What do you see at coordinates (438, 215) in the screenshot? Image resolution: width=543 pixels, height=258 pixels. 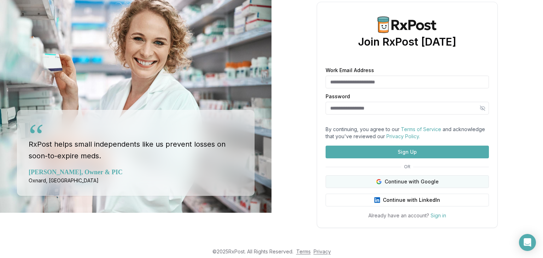 I see `a: Sign in` at bounding box center [438, 215].